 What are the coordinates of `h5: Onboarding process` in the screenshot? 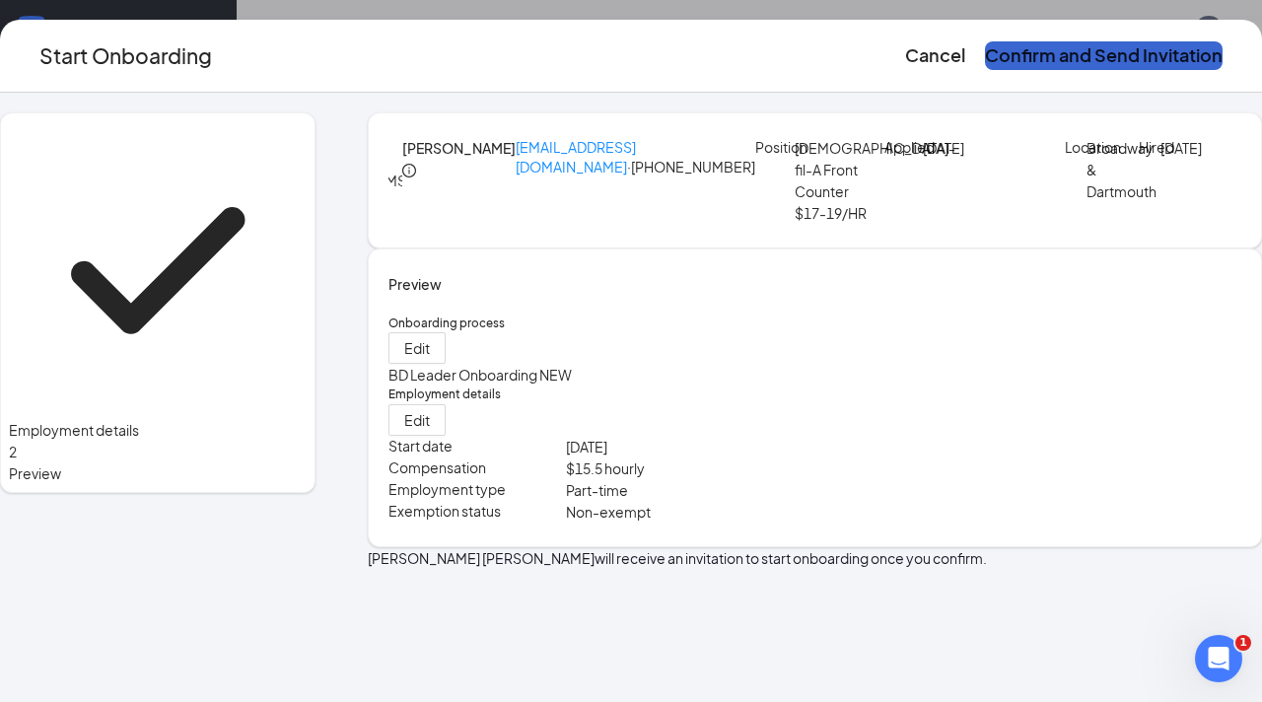 It's located at (814, 323).